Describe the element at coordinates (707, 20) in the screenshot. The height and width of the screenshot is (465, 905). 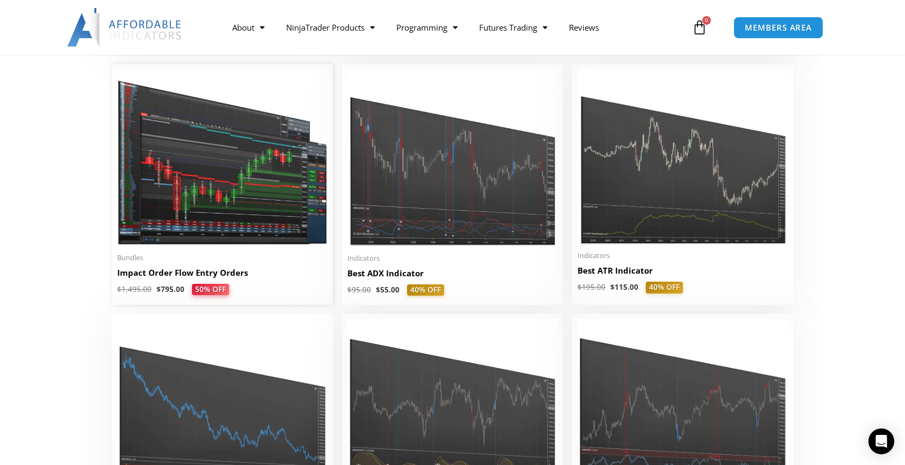
I see `span: 0` at that location.